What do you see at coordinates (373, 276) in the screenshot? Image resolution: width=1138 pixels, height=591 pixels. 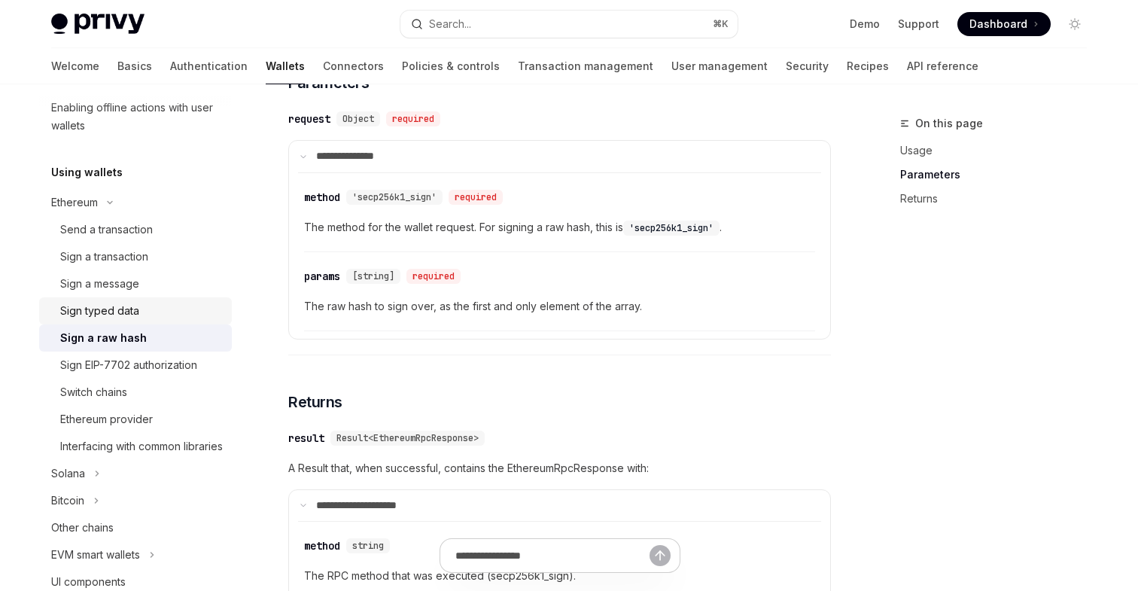 I see `span: [string]` at bounding box center [373, 276].